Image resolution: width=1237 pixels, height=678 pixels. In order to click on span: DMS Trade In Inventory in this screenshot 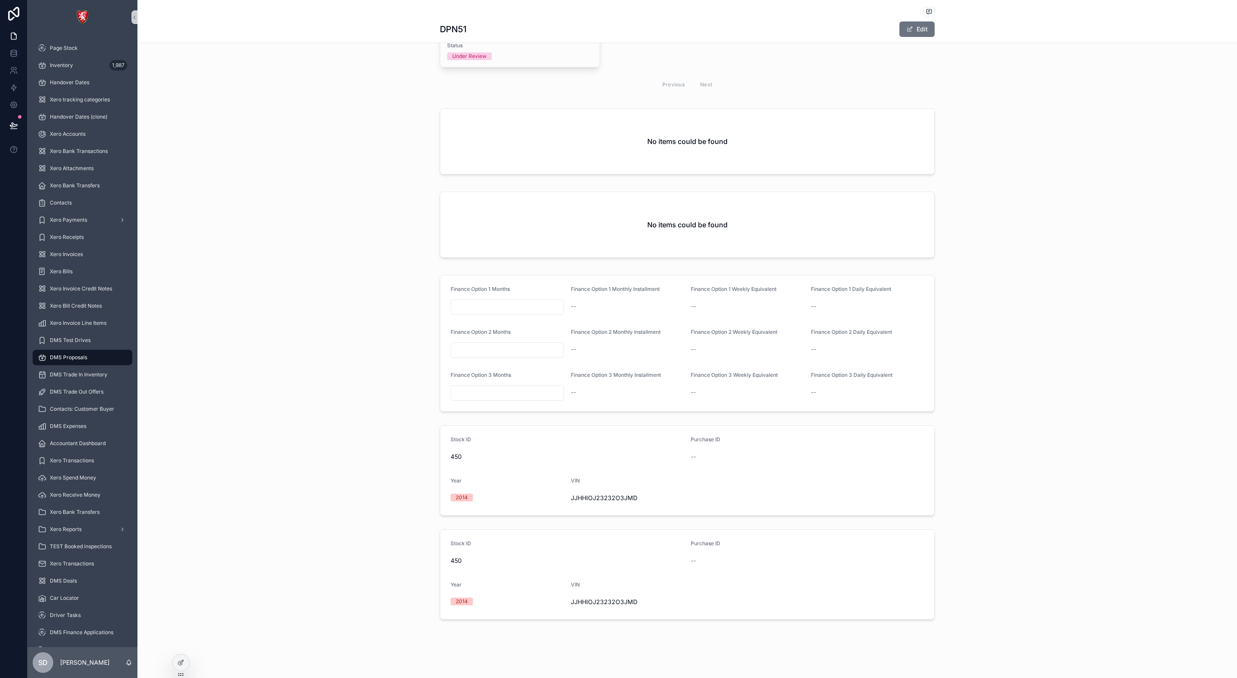, I will do `click(79, 374)`.